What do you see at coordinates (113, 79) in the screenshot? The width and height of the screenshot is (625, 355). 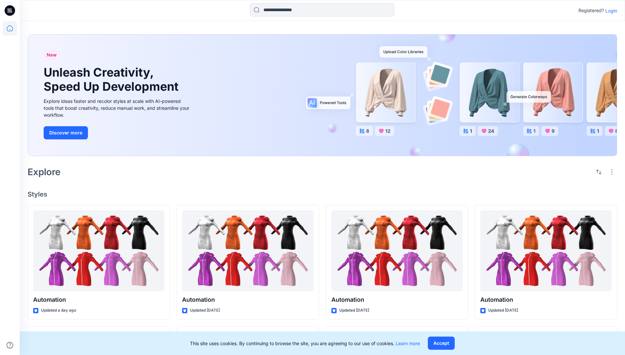 I see `h1: Unleash Creativity, Speed Up Development` at bounding box center [113, 79].